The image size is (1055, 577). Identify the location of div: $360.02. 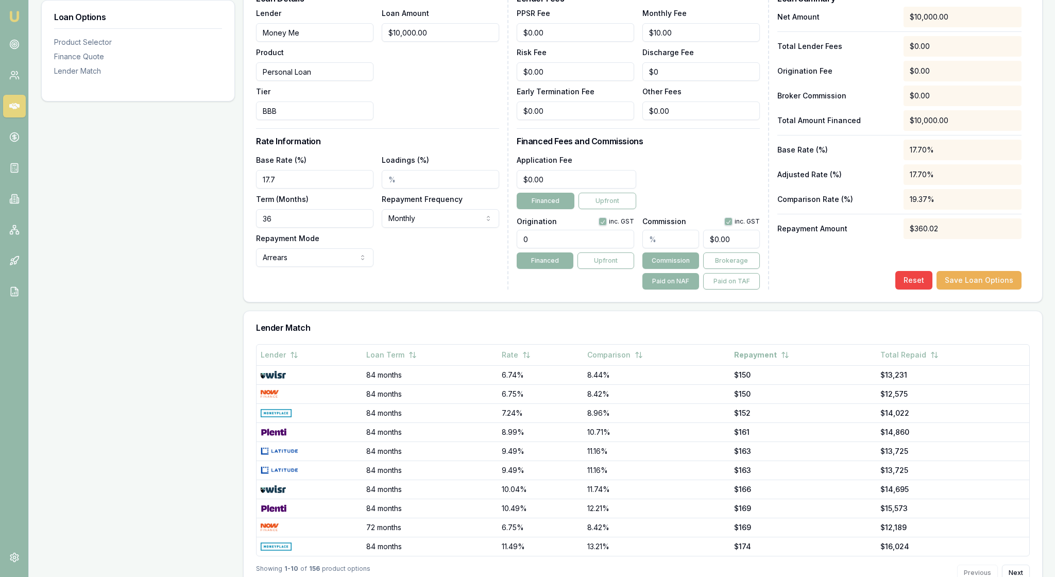
(962, 229).